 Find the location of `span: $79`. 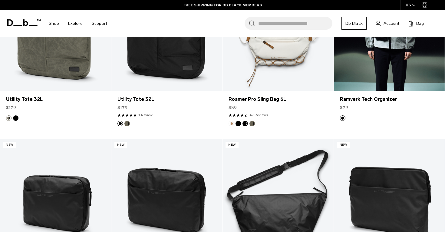

span: $79 is located at coordinates (344, 107).